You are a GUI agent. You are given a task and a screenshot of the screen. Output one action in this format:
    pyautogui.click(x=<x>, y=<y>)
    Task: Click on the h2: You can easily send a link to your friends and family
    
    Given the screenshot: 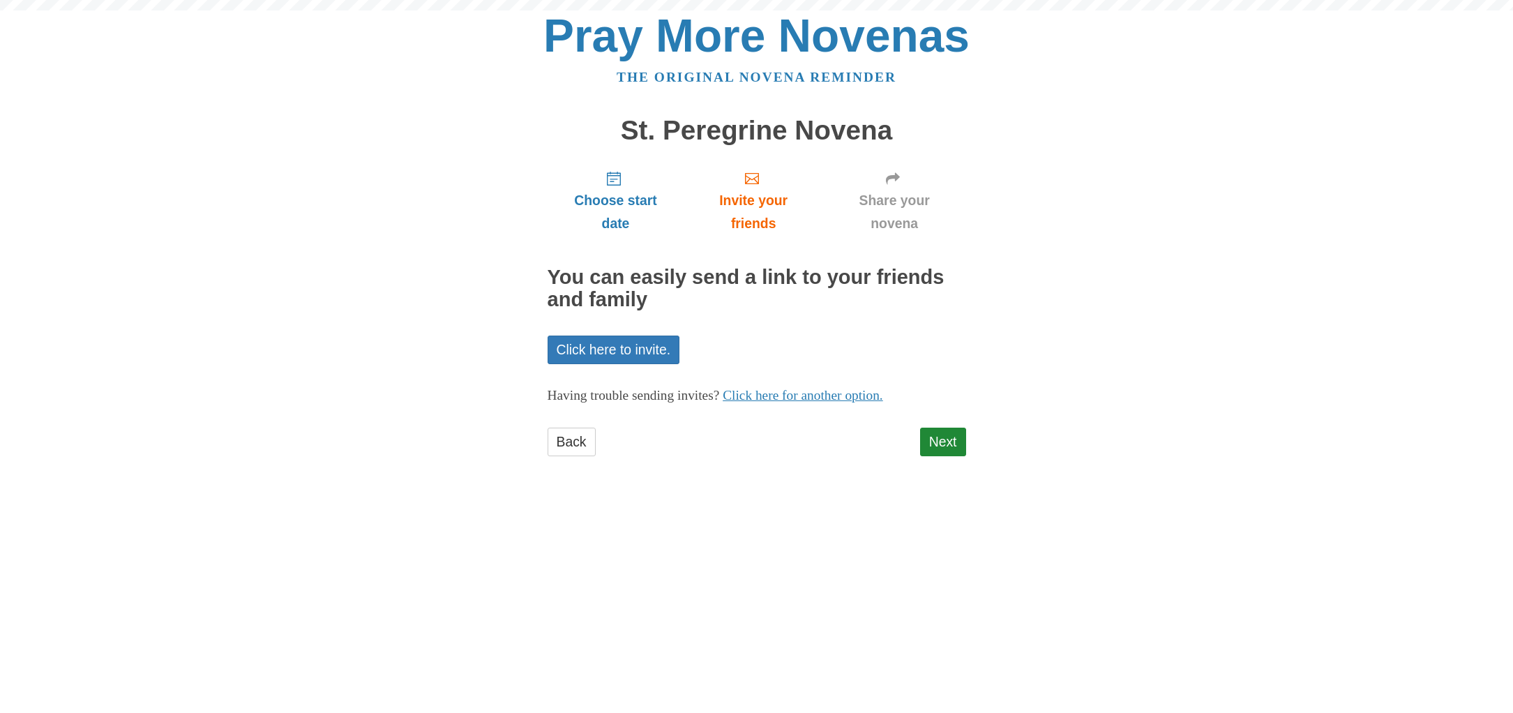 What is the action you would take?
    pyautogui.click(x=757, y=289)
    